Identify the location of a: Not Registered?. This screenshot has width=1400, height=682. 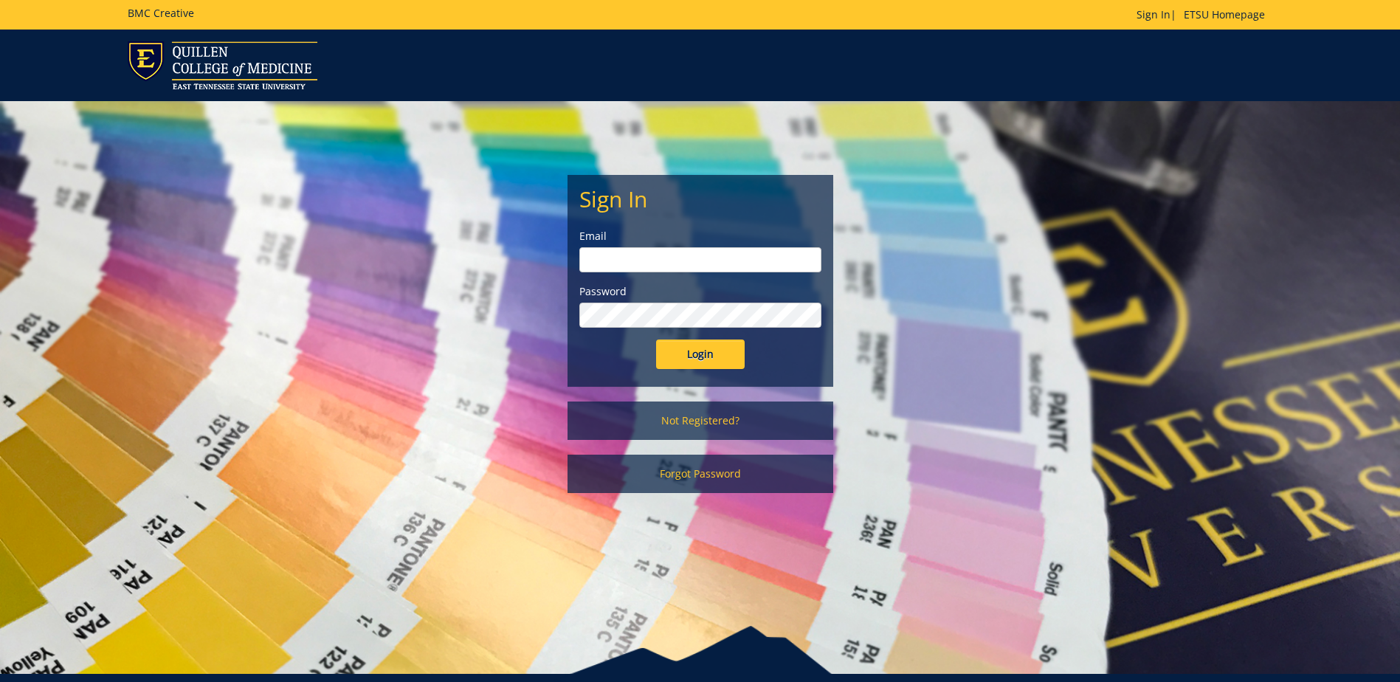
(700, 421).